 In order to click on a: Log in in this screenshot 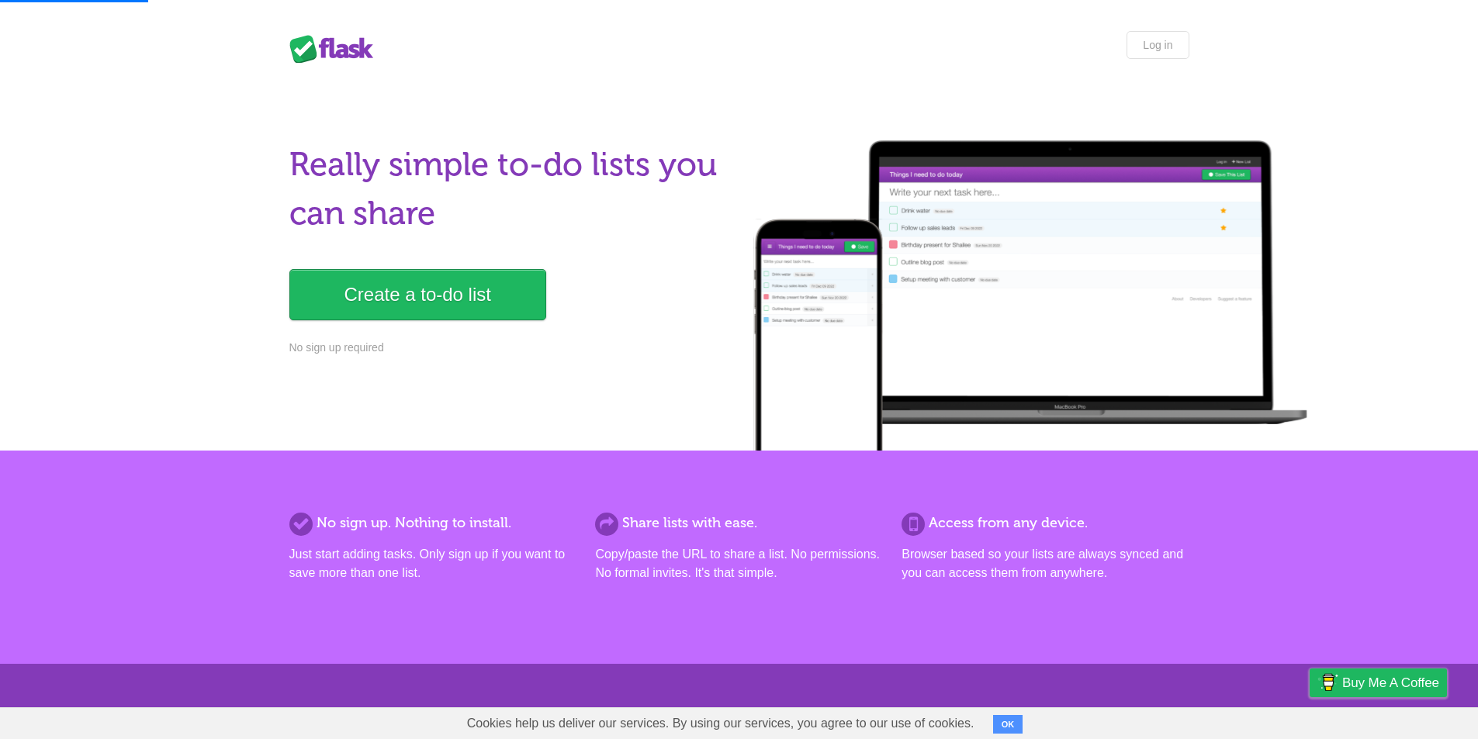, I will do `click(1158, 45)`.